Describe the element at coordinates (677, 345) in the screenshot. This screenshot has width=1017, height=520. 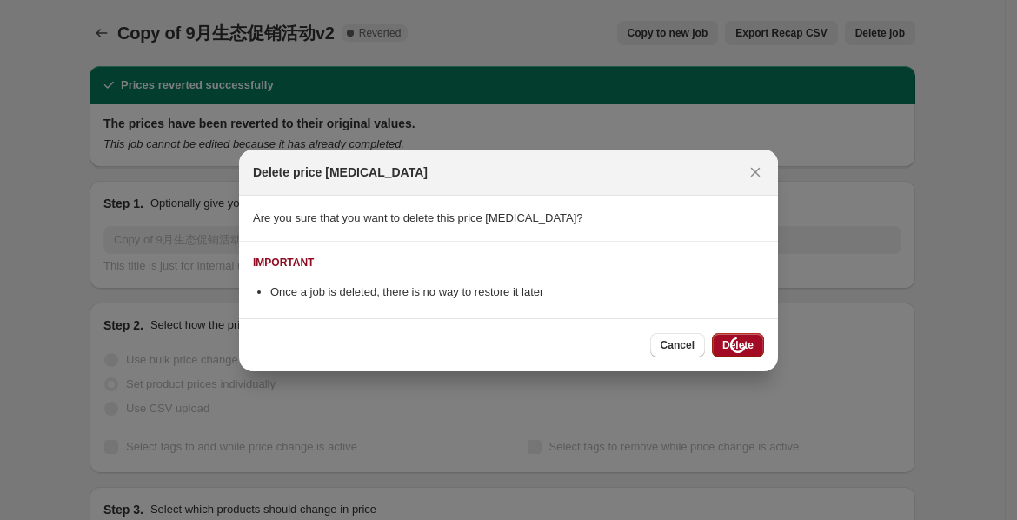
I see `button: Cancel` at that location.